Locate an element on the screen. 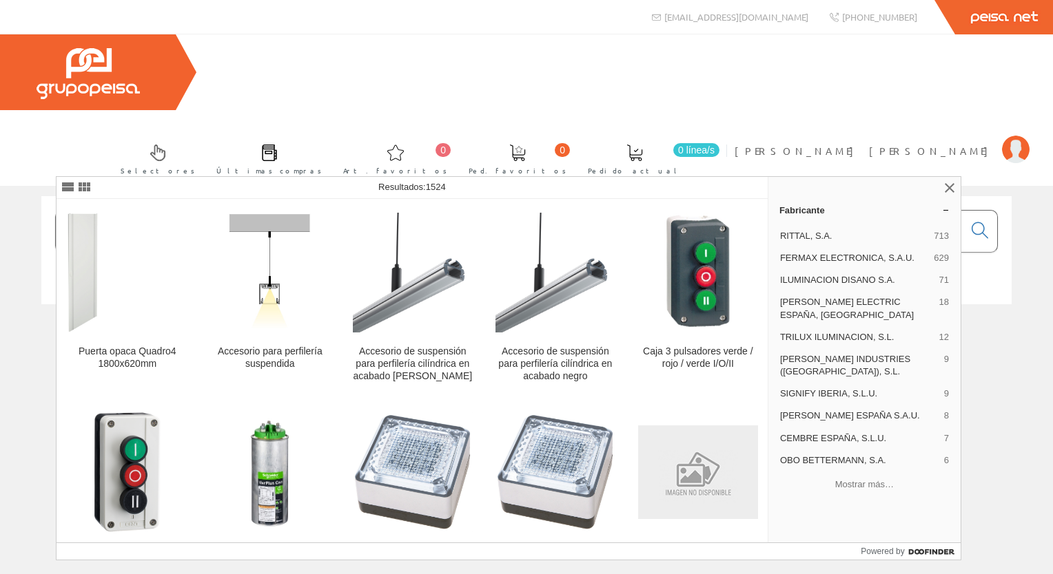 This screenshot has width=1053, height=574. span: CEMBRE ESPAÑA, S.L.U. is located at coordinates (859, 439).